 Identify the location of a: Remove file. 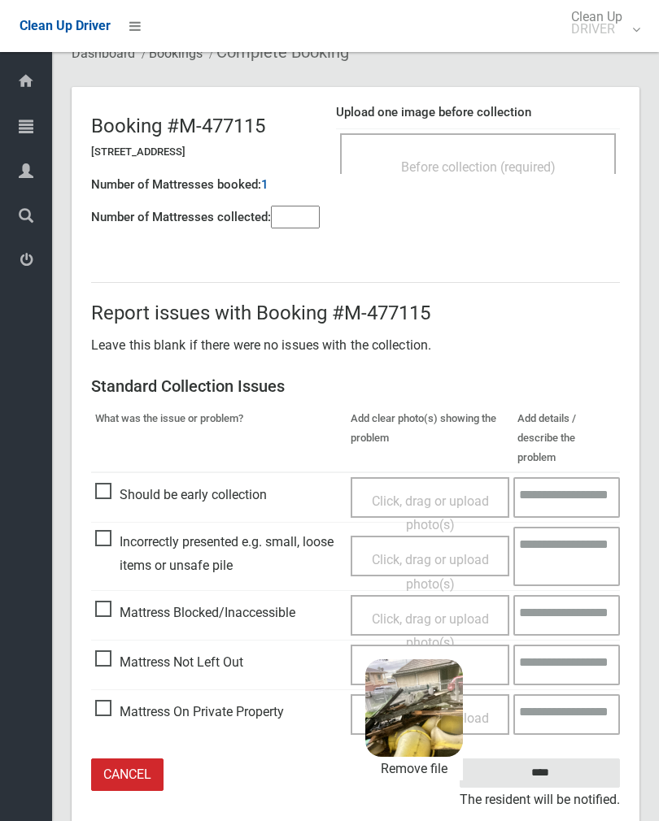
(414, 769).